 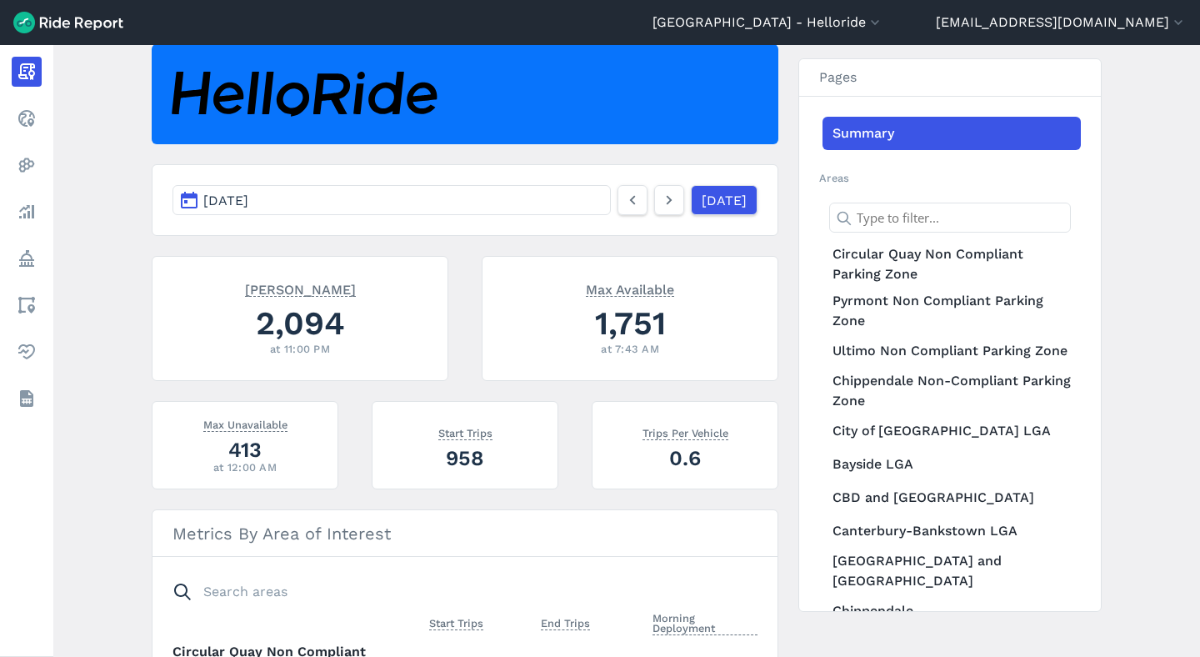 What do you see at coordinates (705, 623) in the screenshot?
I see `button: Morning Deployment` at bounding box center [705, 623].